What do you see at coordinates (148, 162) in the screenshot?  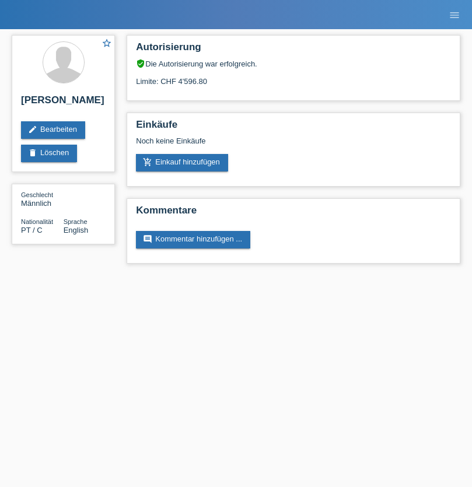 I see `i: add_shopping_cart` at bounding box center [148, 162].